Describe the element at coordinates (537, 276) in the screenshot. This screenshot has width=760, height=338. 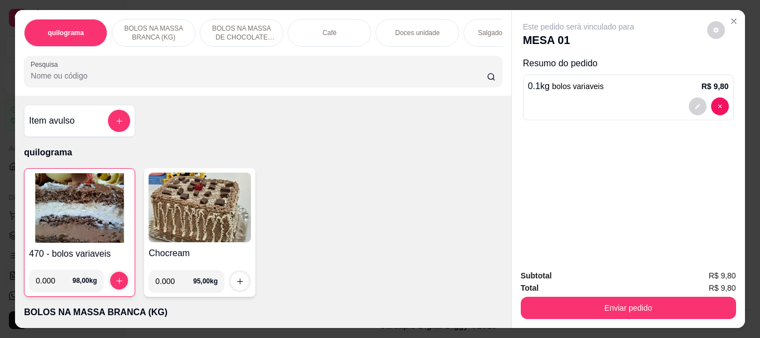
I see `strong: Subtotal` at that location.